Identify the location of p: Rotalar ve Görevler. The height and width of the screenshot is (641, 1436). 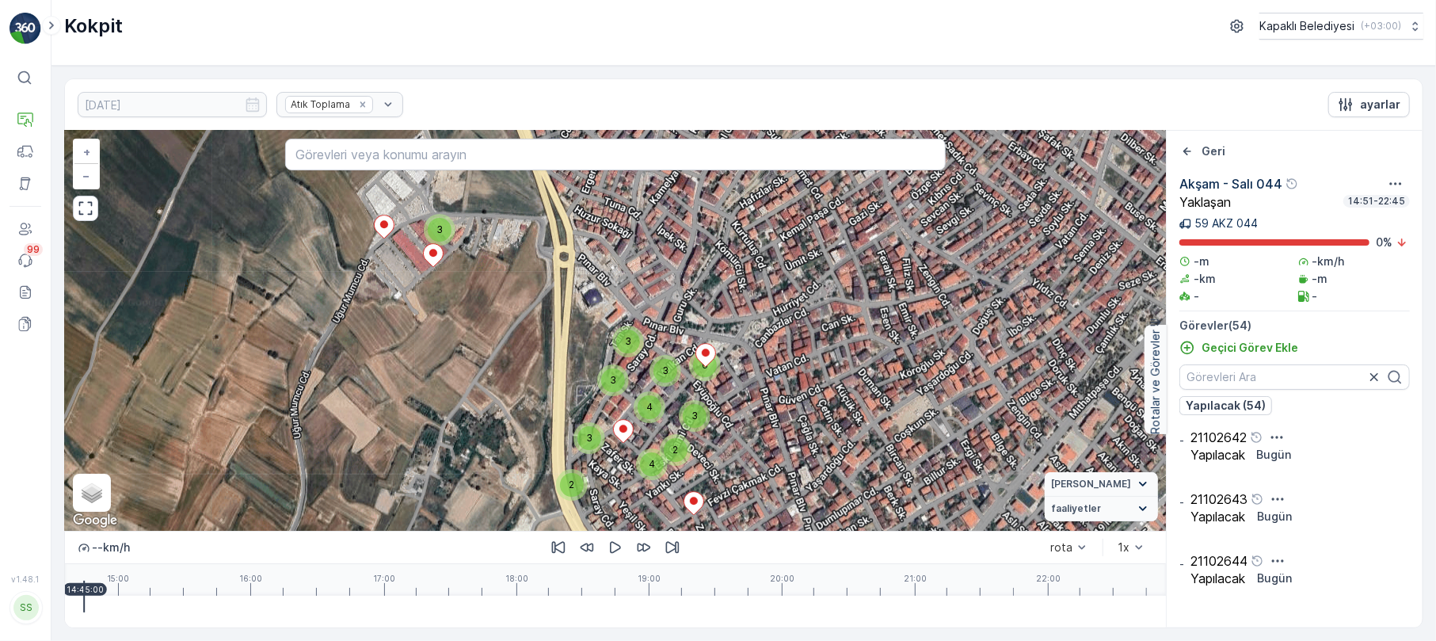
(1155, 382).